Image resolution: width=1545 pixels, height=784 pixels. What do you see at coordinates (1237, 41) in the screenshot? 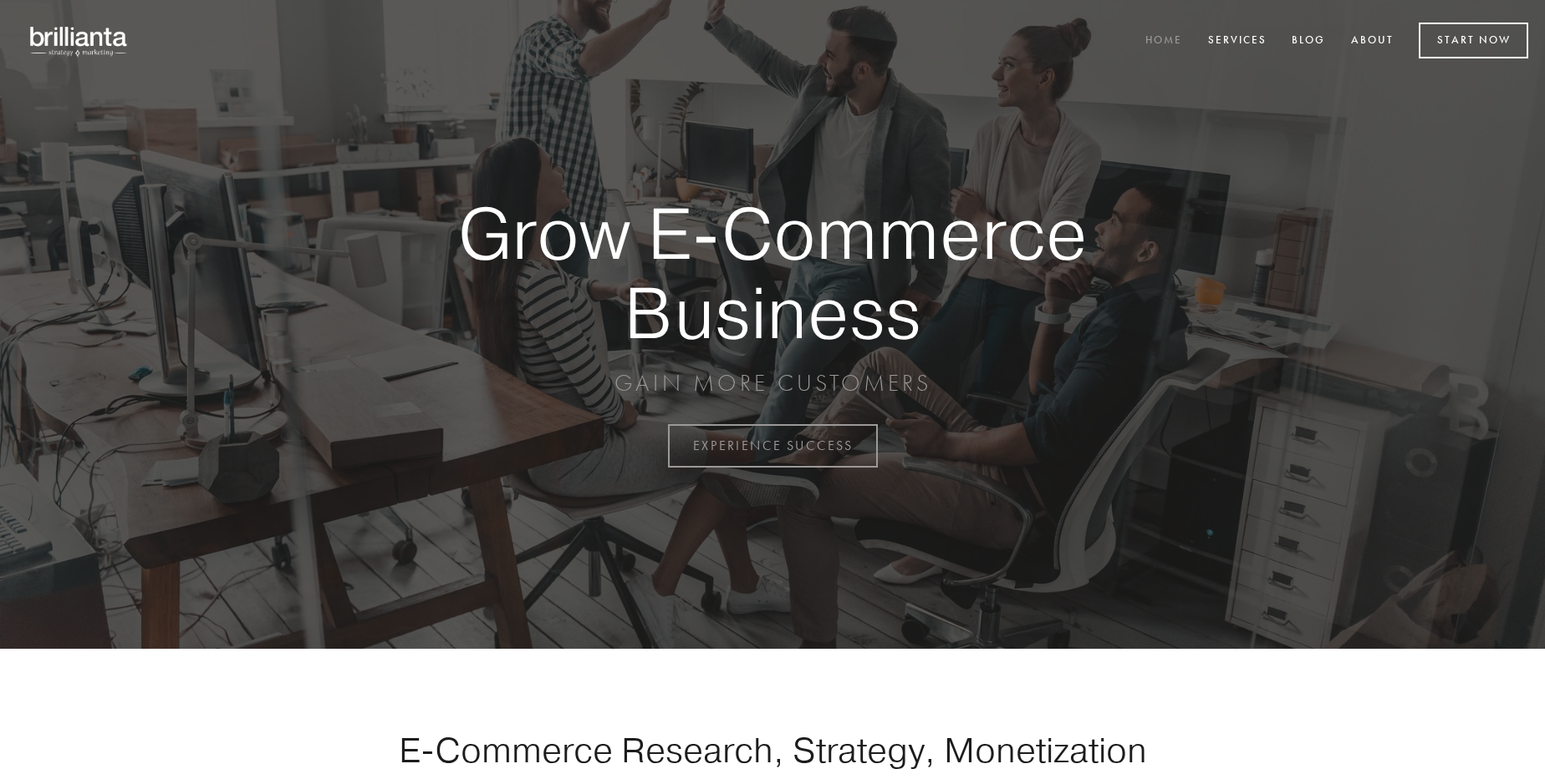
I see `a: Services` at bounding box center [1237, 41].